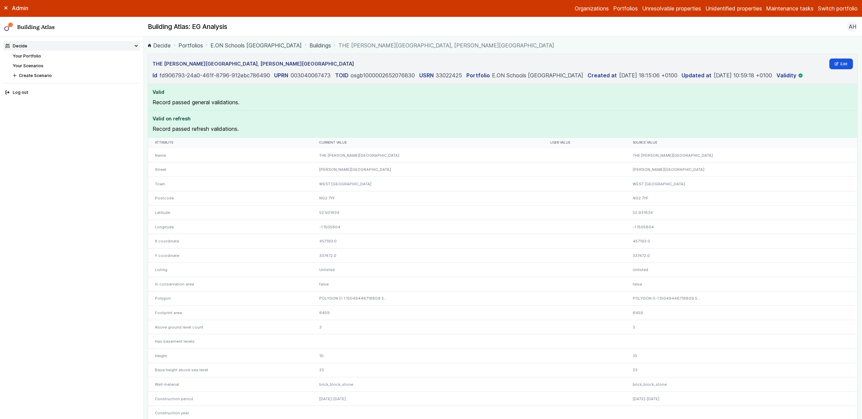 The height and width of the screenshot is (419, 862). I want to click on dt: UPRN, so click(281, 75).